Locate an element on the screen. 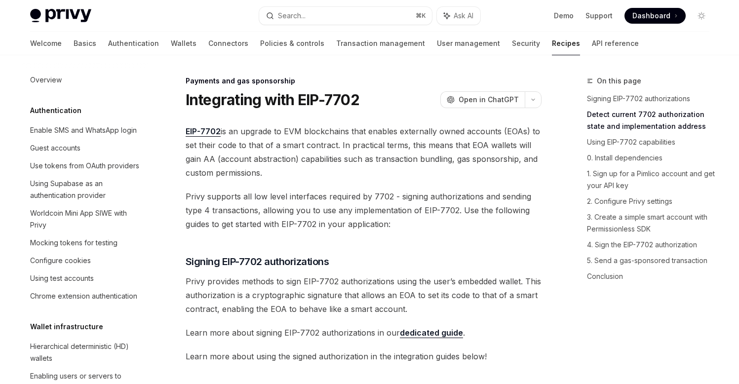 The height and width of the screenshot is (384, 739). a: Enable SMS and WhatsApp login is located at coordinates (85, 130).